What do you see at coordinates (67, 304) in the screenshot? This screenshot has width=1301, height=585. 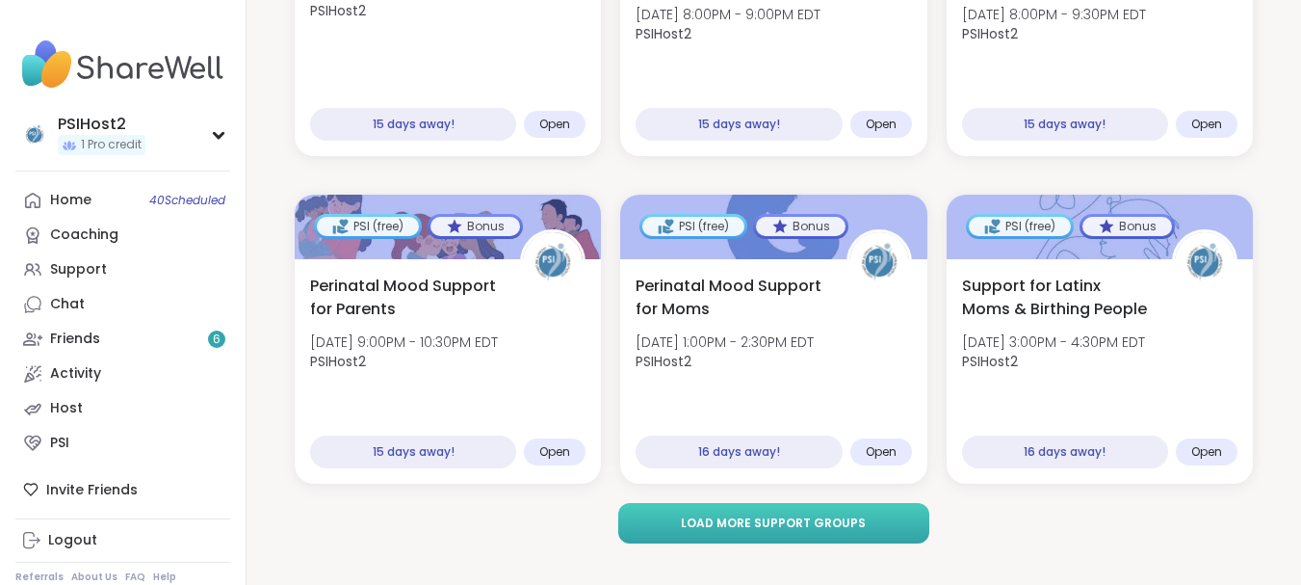 I see `div: Chat` at bounding box center [67, 304].